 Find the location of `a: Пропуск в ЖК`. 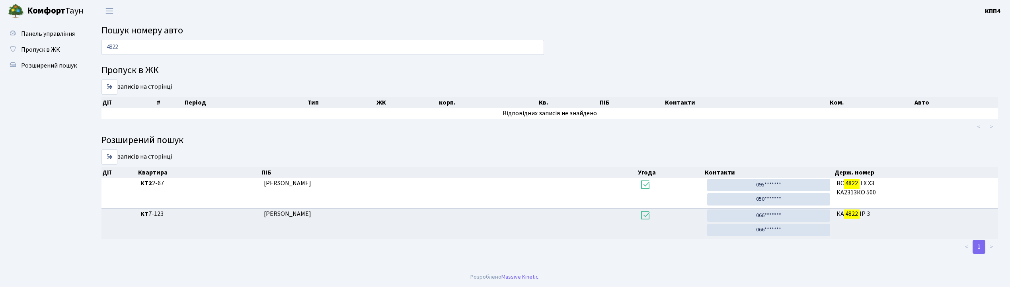

a: Пропуск в ЖК is located at coordinates (44, 50).